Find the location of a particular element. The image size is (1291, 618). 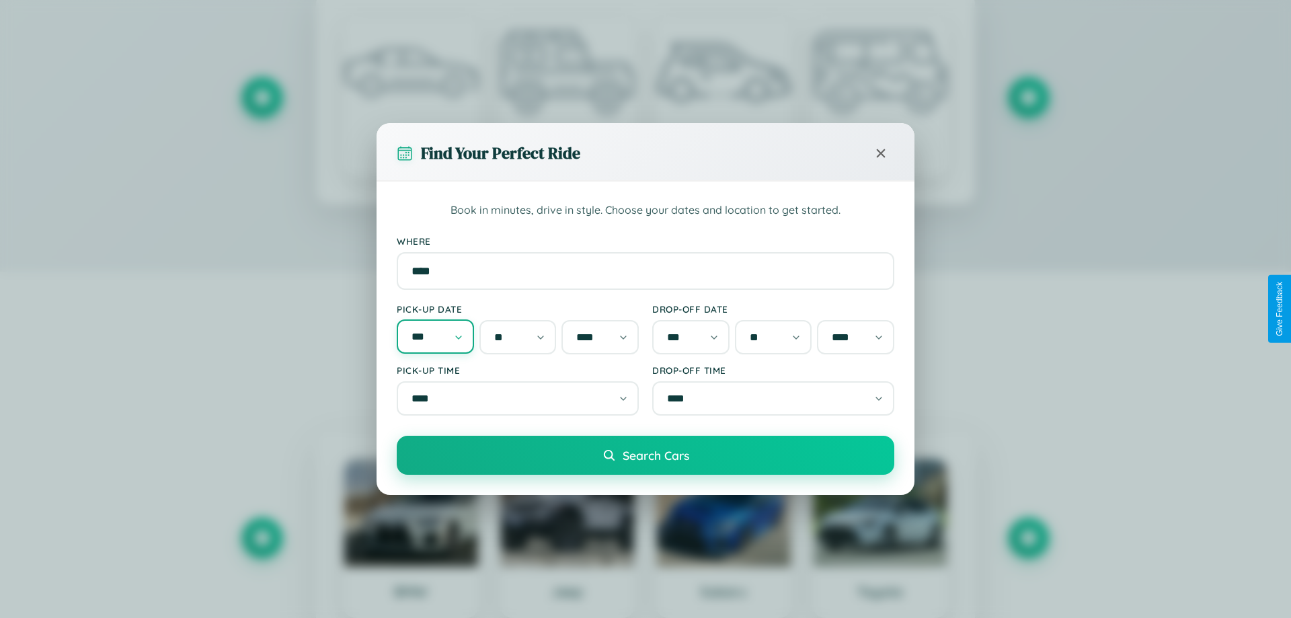

label: Pick-up Date is located at coordinates (518, 309).